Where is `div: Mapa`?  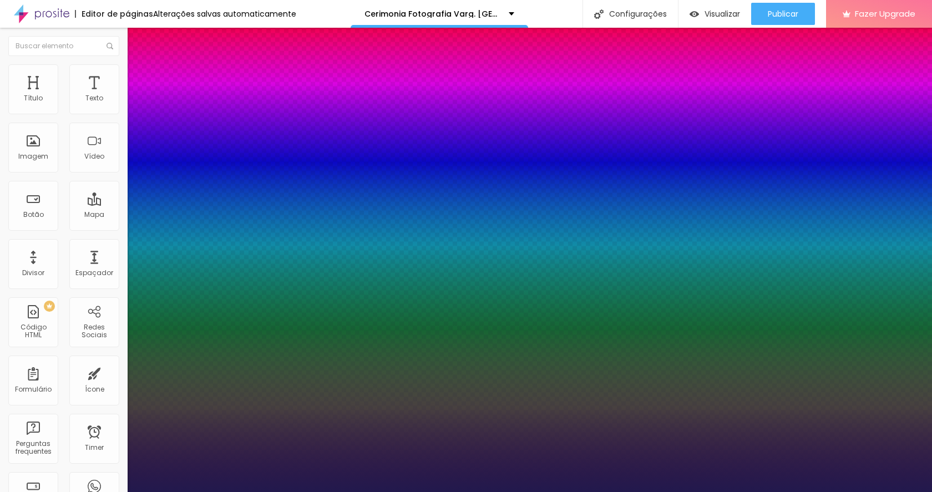
div: Mapa is located at coordinates (94, 215).